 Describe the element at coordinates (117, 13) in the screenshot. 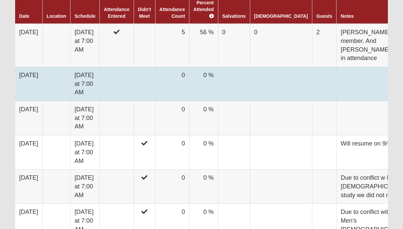

I see `a: Attendance Entered` at that location.